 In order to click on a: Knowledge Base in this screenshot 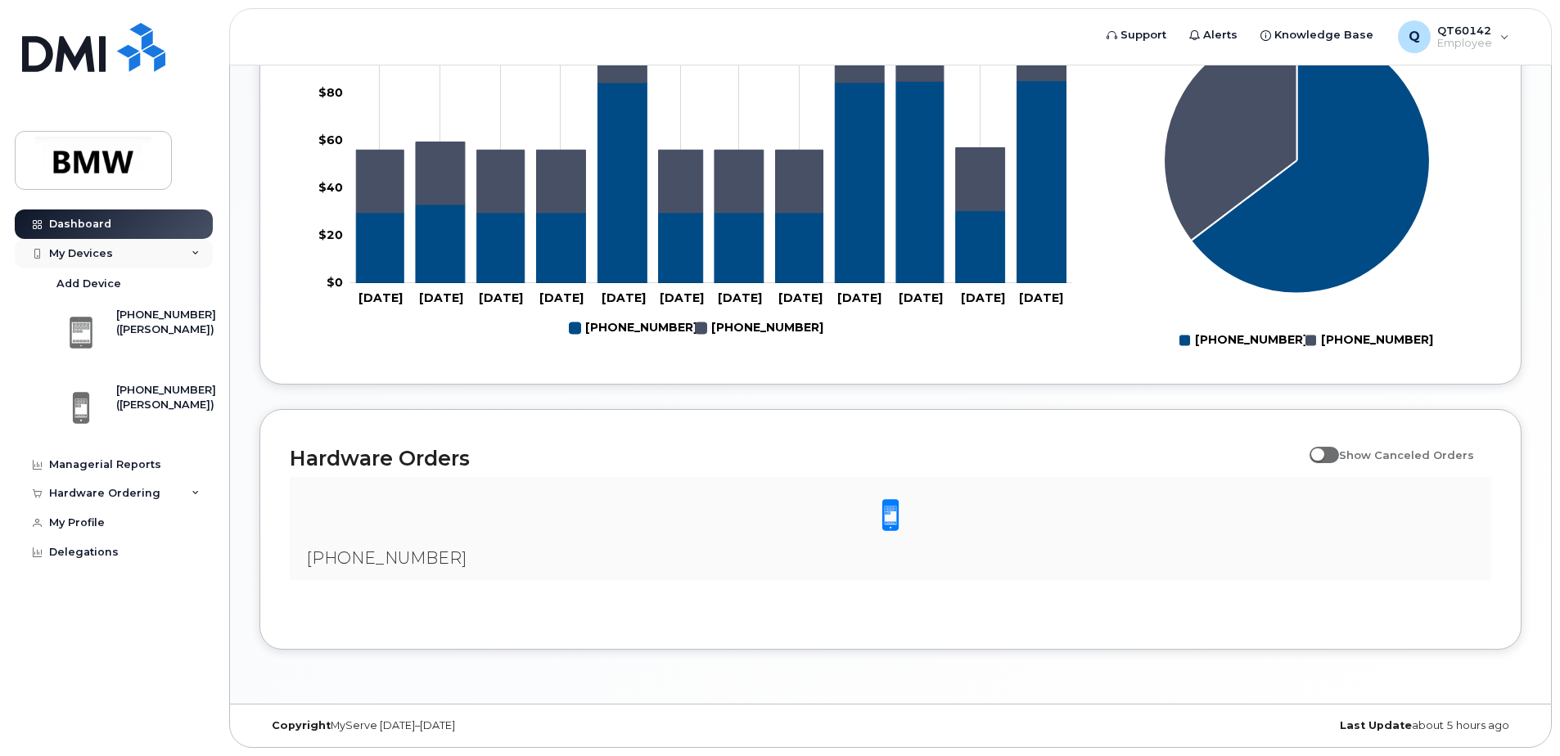, I will do `click(1317, 35)`.